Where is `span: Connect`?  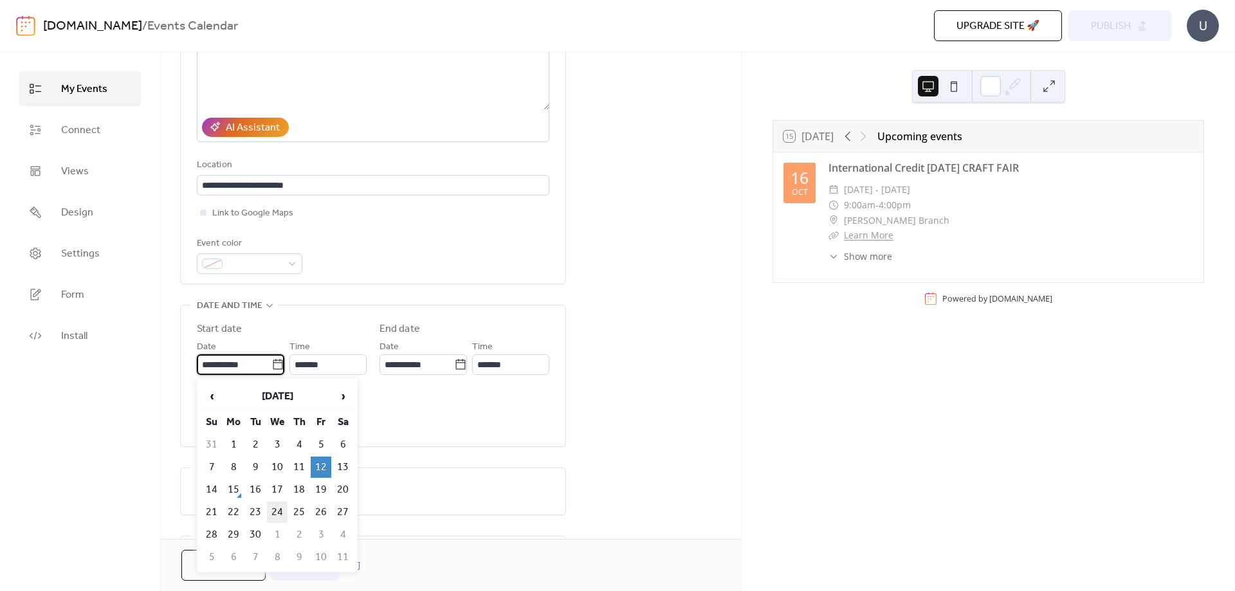
span: Connect is located at coordinates (80, 131).